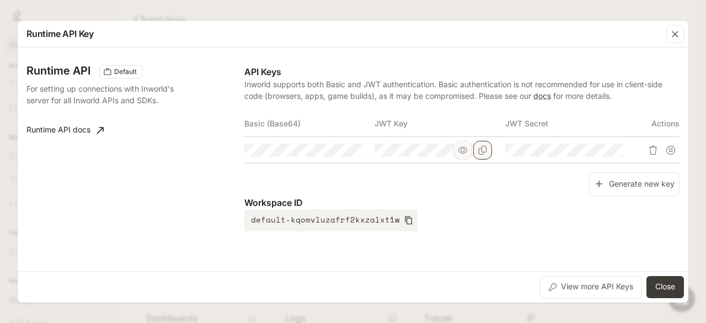  Describe the element at coordinates (462, 72) in the screenshot. I see `p: API Keys` at that location.